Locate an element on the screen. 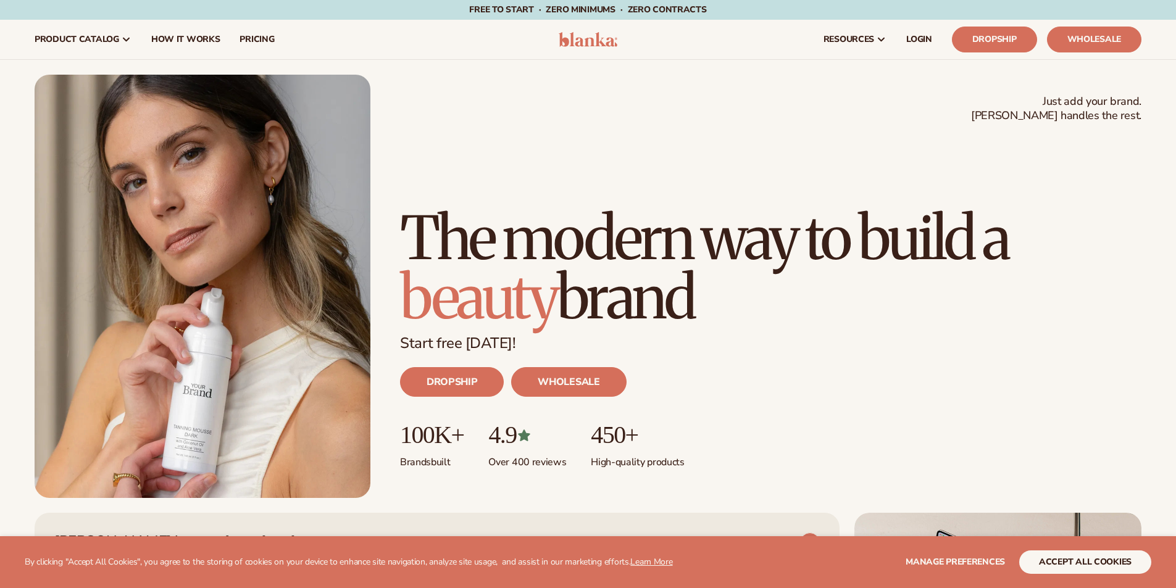  span: How It Works is located at coordinates (186, 40).